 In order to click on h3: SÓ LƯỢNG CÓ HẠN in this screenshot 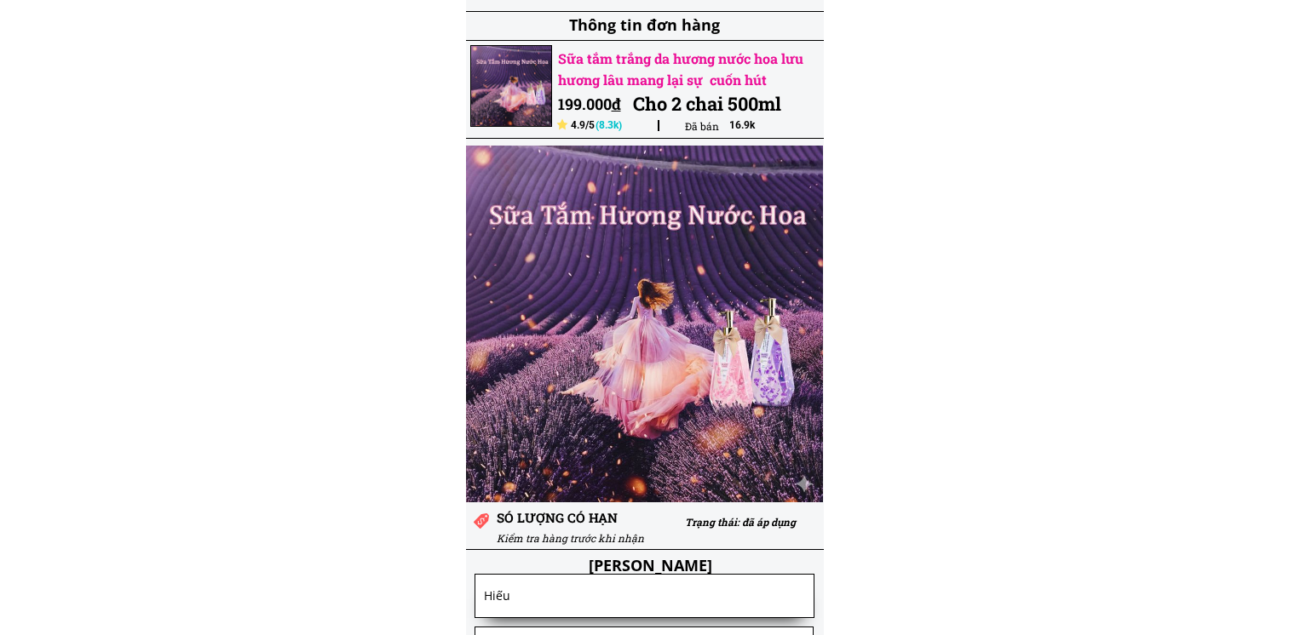, I will do `click(560, 518)`.